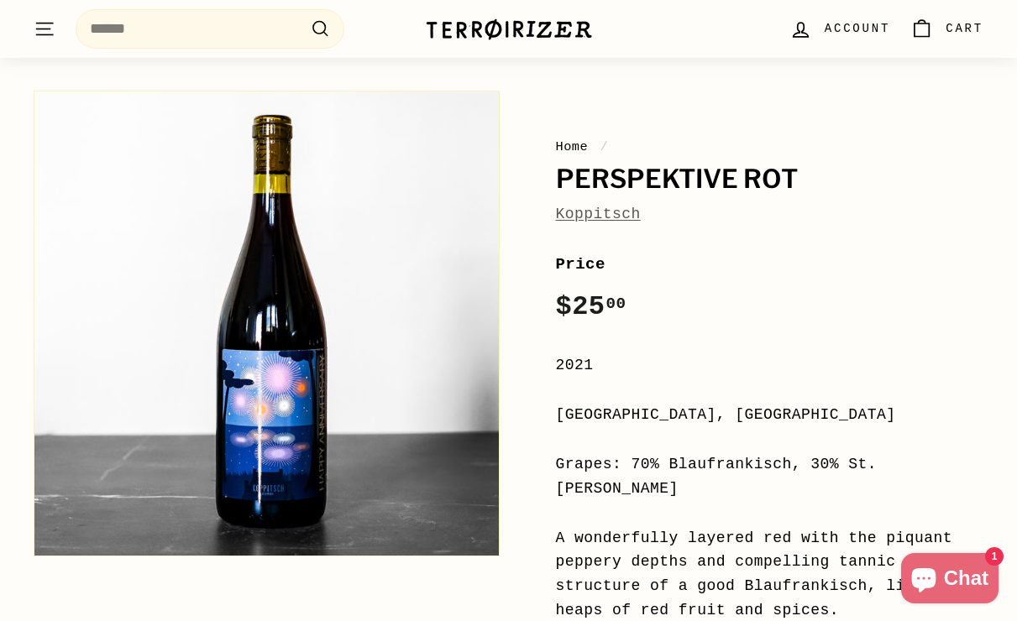  I want to click on nav: breadcrumbs, so click(770, 147).